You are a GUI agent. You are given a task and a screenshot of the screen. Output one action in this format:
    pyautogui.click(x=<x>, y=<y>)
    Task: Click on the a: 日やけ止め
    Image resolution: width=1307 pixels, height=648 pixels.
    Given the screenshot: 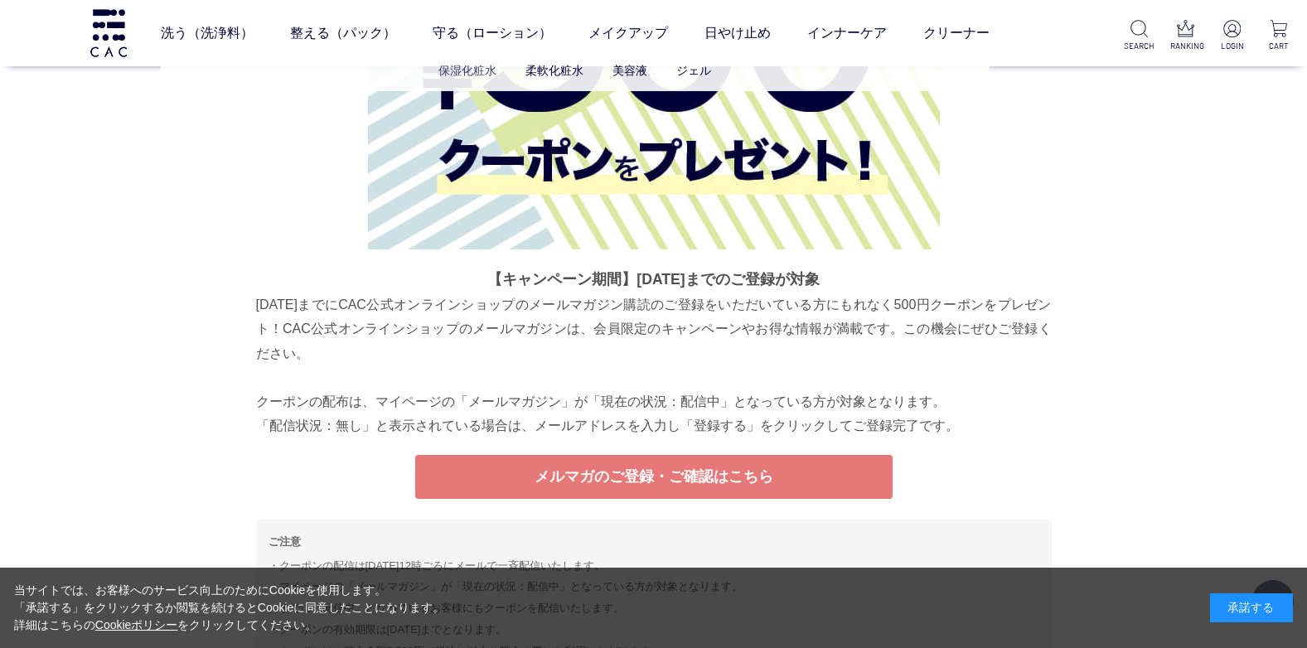 What is the action you would take?
    pyautogui.click(x=737, y=33)
    